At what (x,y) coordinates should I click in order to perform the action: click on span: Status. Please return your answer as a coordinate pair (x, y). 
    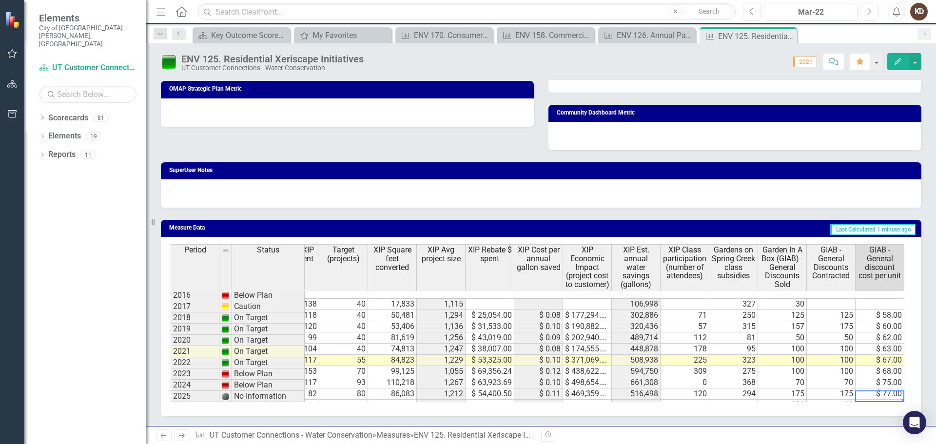
    Looking at the image, I should click on (268, 250).